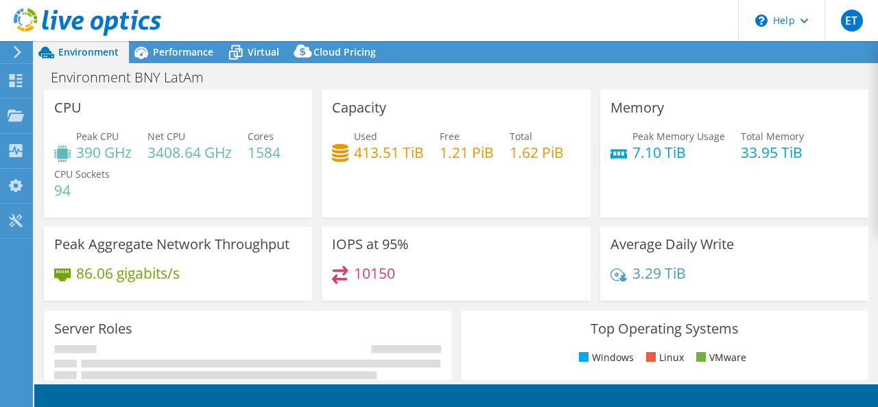 This screenshot has width=878, height=407. I want to click on h3: Top Operating Systems, so click(664, 328).